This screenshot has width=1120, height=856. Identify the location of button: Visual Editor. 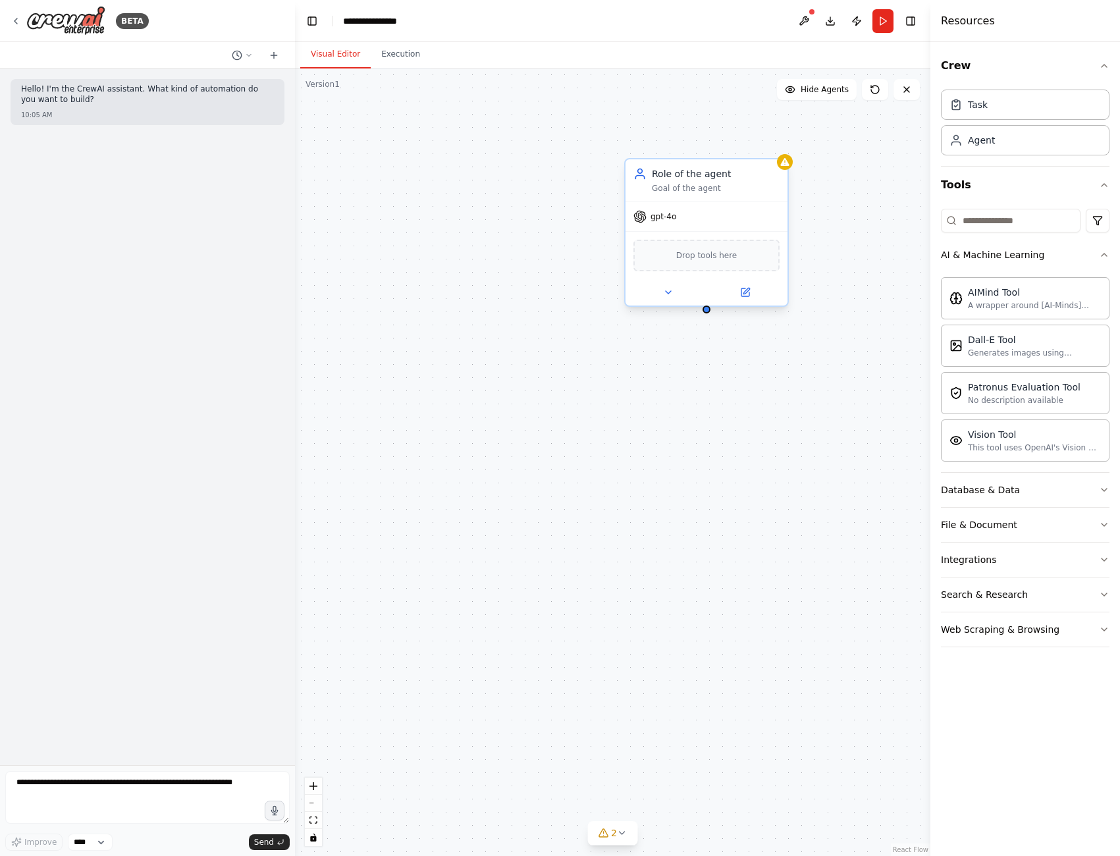
(335, 55).